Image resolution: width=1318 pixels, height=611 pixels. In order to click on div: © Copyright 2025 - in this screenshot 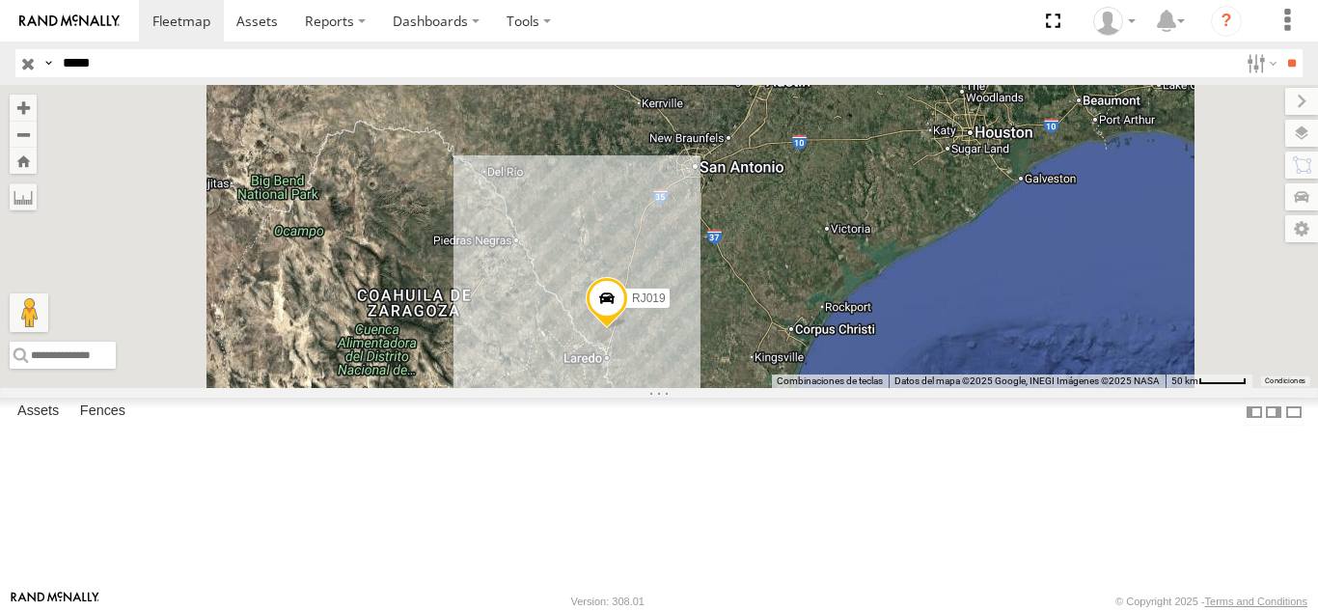, I will do `click(1211, 601)`.